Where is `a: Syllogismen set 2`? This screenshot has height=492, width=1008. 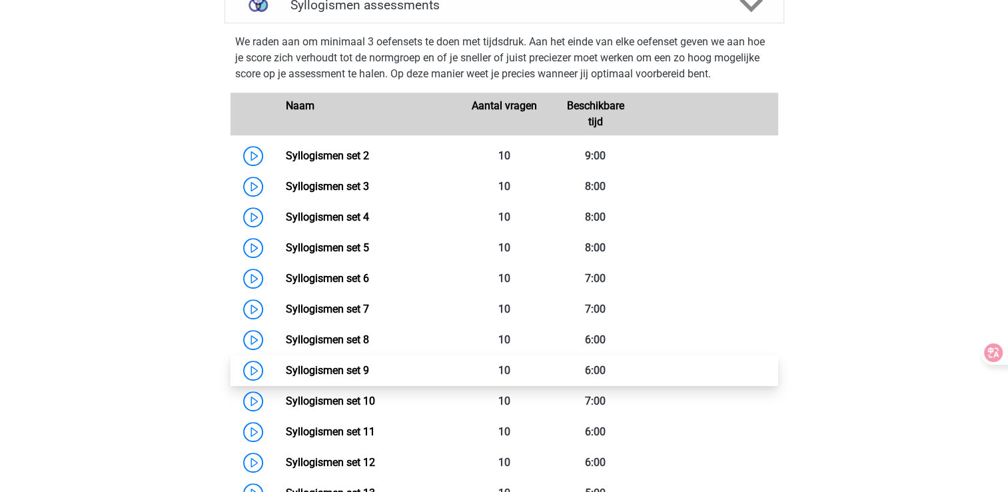 a: Syllogismen set 2 is located at coordinates (327, 155).